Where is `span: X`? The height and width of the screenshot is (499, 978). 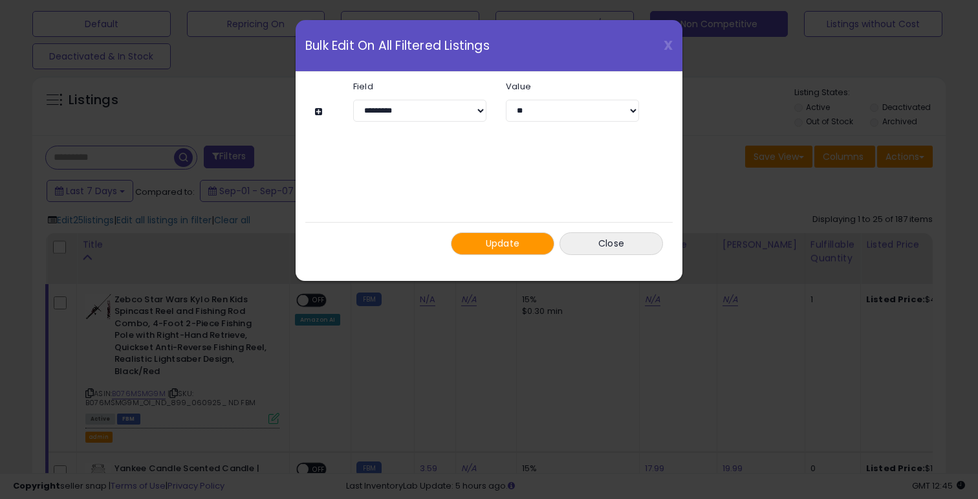 span: X is located at coordinates (668, 45).